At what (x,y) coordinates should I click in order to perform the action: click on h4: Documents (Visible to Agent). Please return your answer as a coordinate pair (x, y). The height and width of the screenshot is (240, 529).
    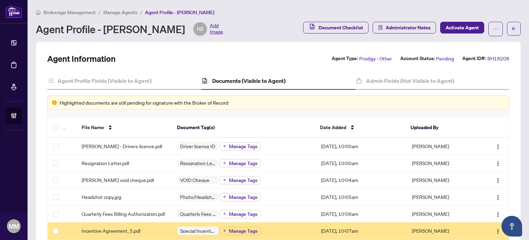
    Looking at the image, I should click on (249, 81).